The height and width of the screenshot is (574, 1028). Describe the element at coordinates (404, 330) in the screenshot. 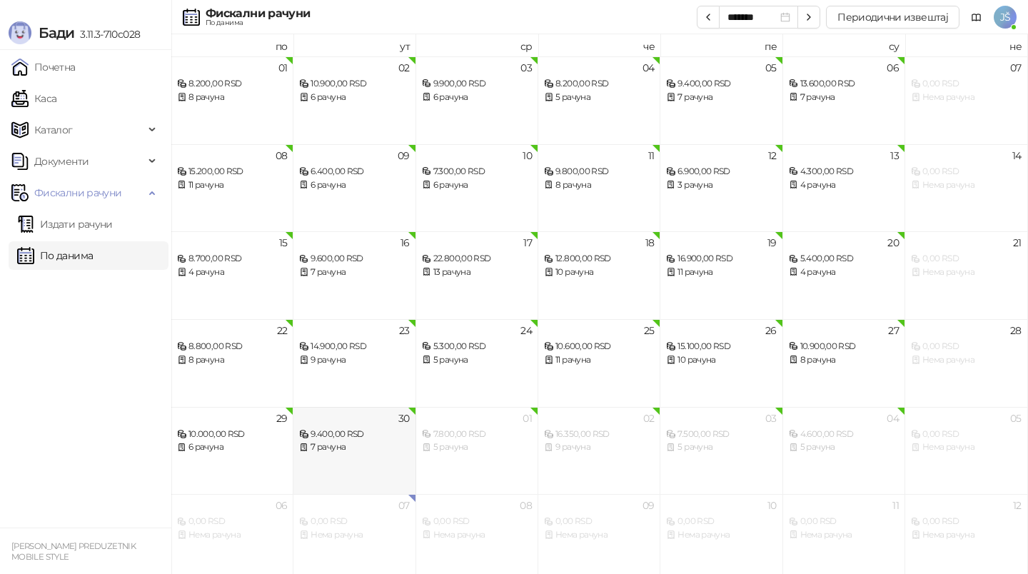

I see `div: 23` at that location.